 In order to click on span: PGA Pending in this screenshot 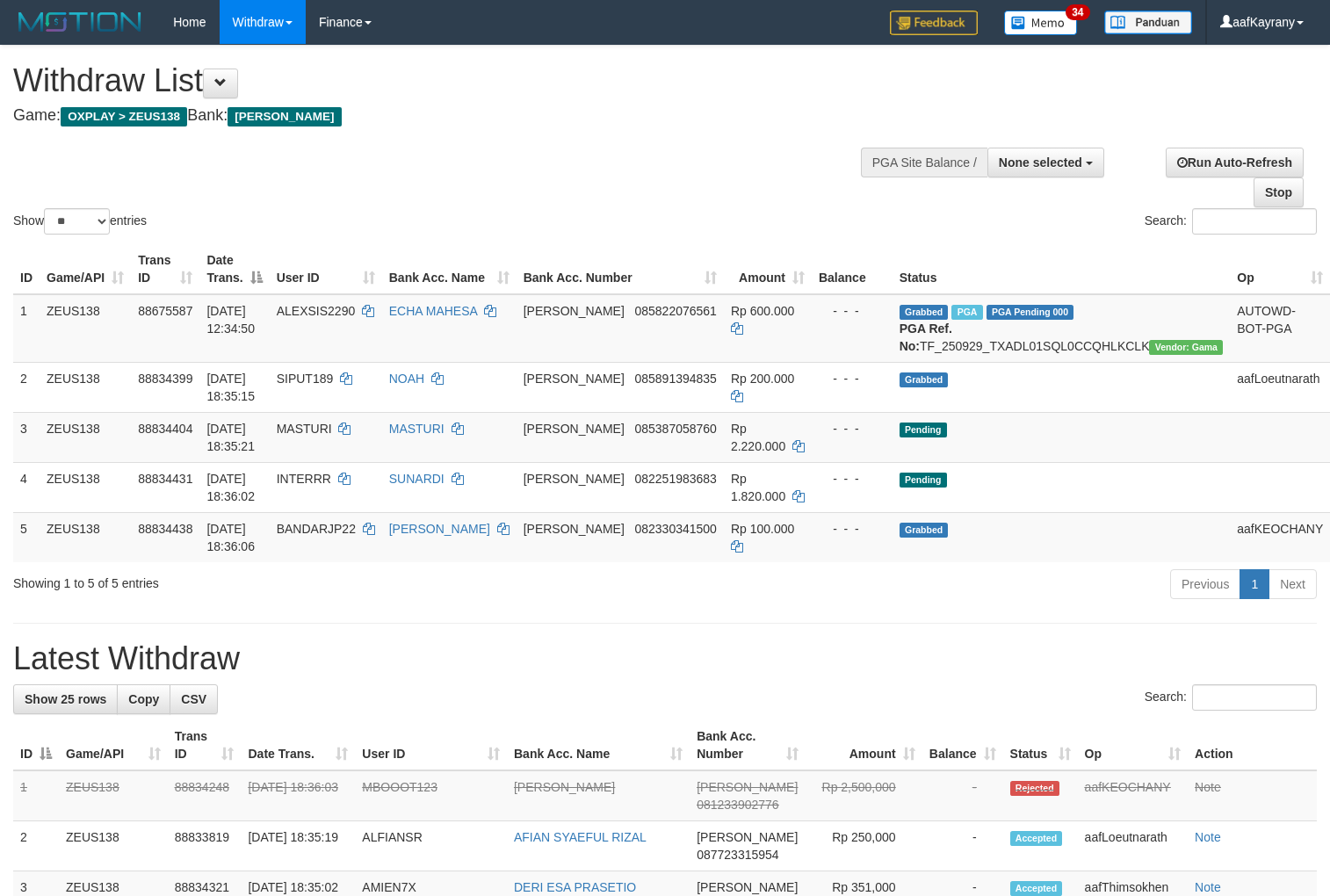, I will do `click(1030, 312)`.